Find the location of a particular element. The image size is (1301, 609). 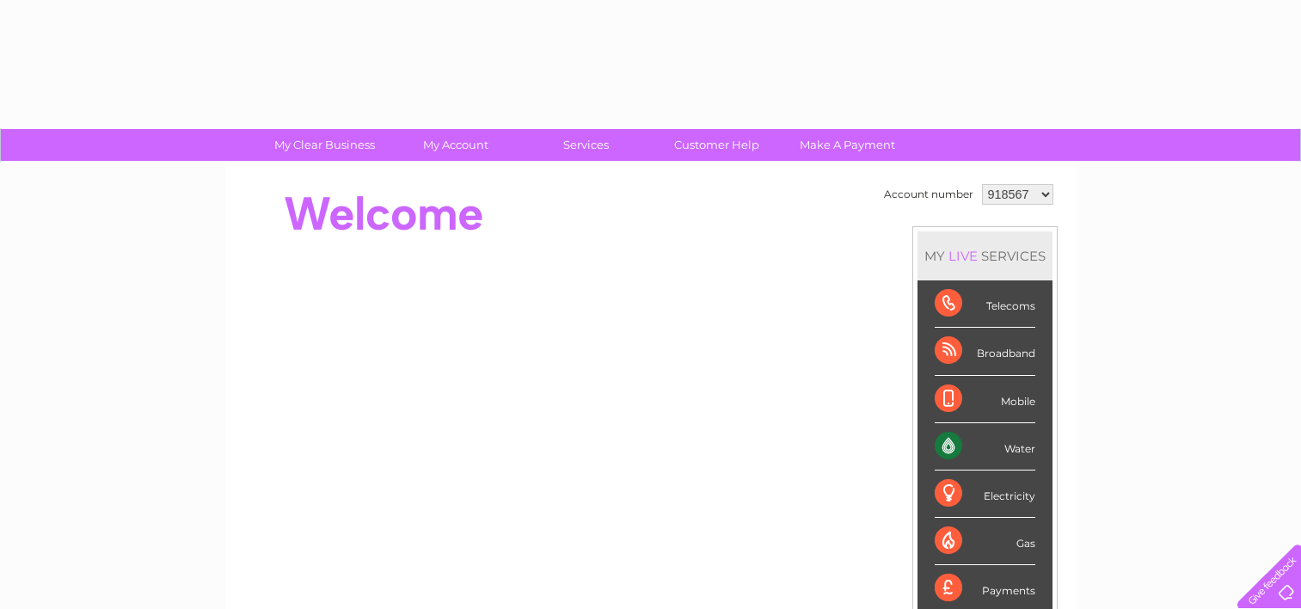

a: Services is located at coordinates (586, 144).